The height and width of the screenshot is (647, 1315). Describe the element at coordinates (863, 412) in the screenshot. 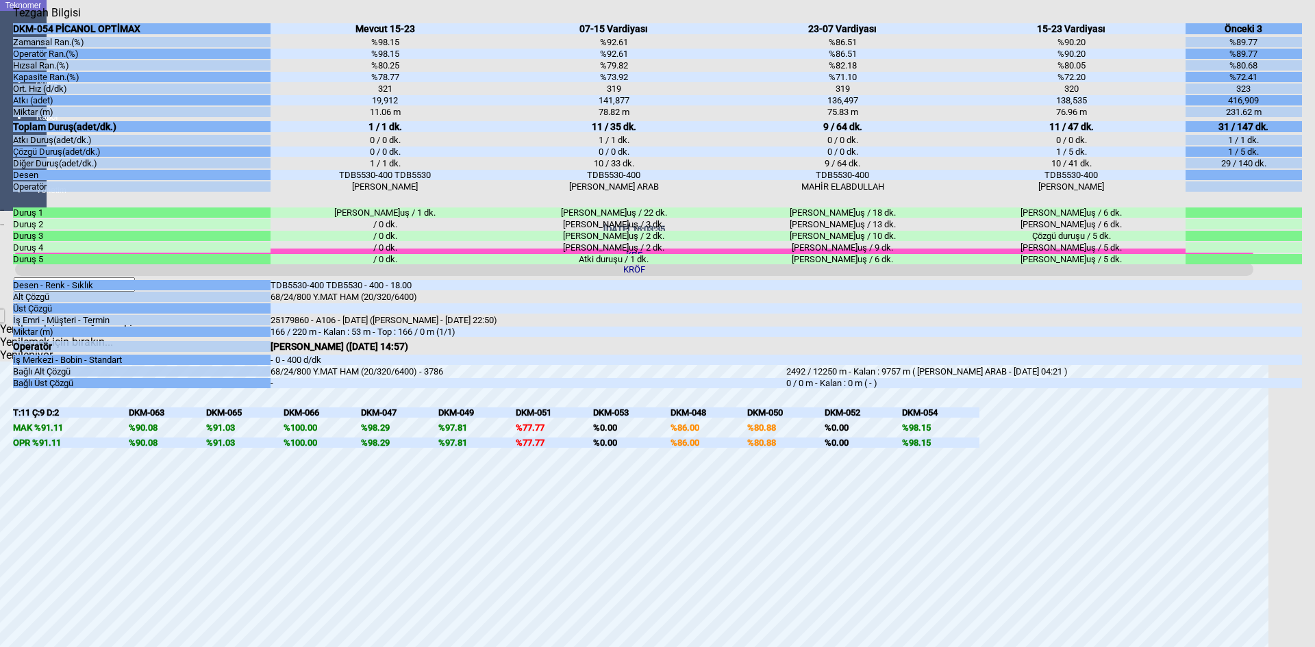

I see `div: DKM-052` at that location.